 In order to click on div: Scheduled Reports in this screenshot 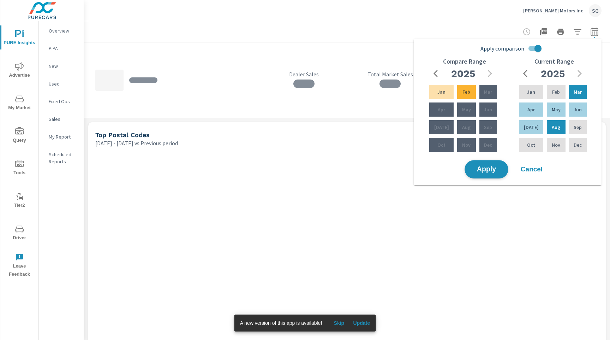, I will do `click(61, 158)`.